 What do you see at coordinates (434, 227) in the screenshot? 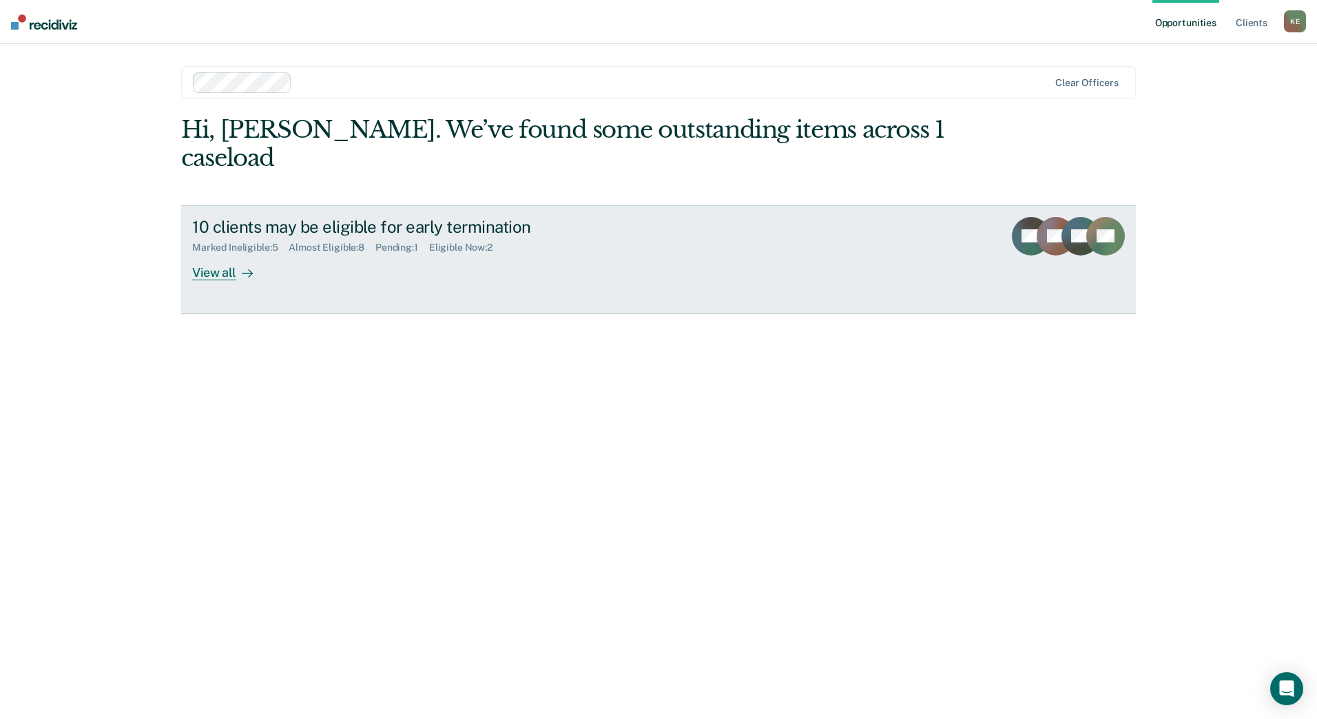
I see `div: 10 clients may be eligible for early termination` at bounding box center [434, 227].